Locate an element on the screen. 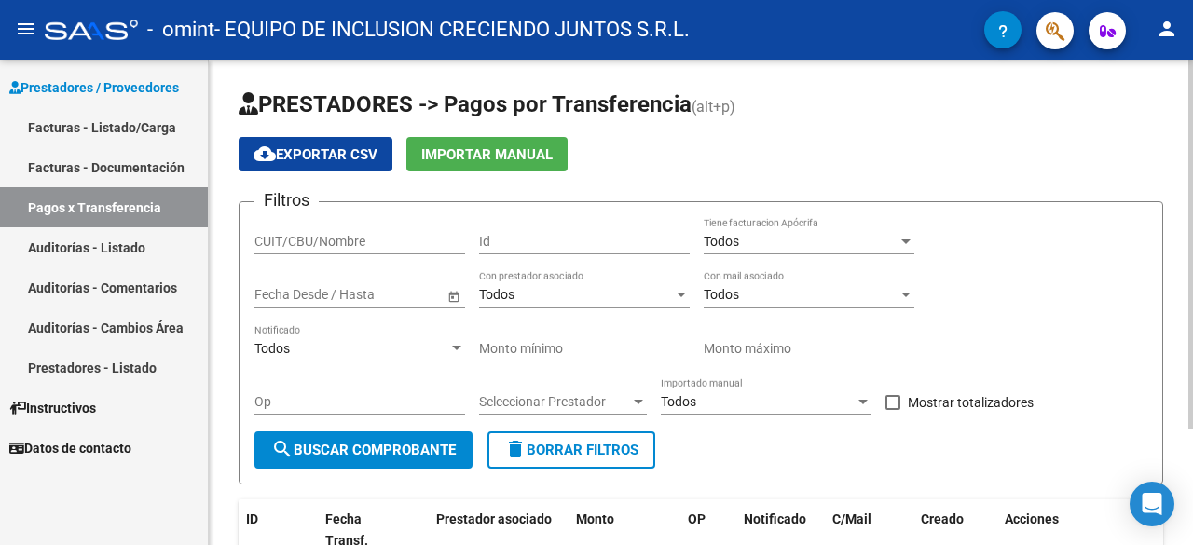  span: Buscar Comprobante is located at coordinates (363, 450).